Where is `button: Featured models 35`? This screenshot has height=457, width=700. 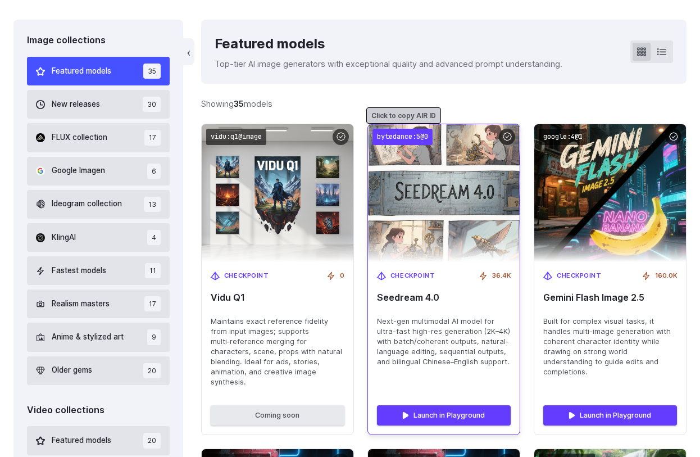 button: Featured models 35 is located at coordinates (98, 71).